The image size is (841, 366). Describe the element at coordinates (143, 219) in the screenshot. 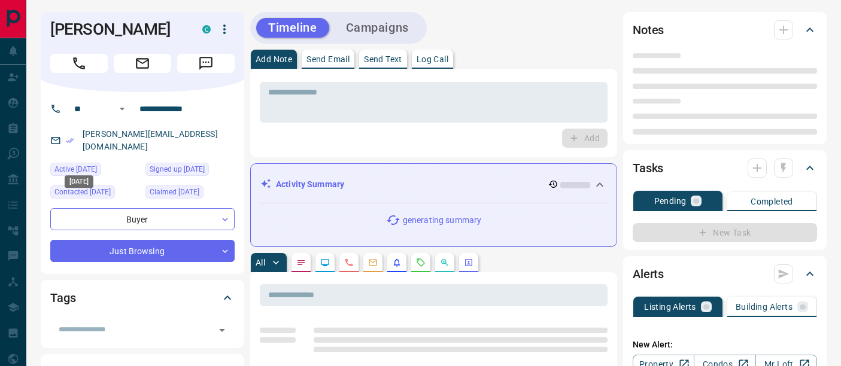

I see `div: Buyer` at that location.